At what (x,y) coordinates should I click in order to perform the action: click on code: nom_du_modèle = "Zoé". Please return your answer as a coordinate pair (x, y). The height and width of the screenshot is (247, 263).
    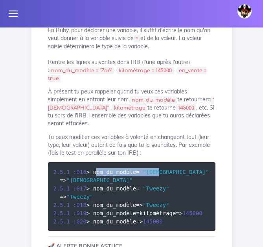
    Looking at the image, I should click on (81, 71).